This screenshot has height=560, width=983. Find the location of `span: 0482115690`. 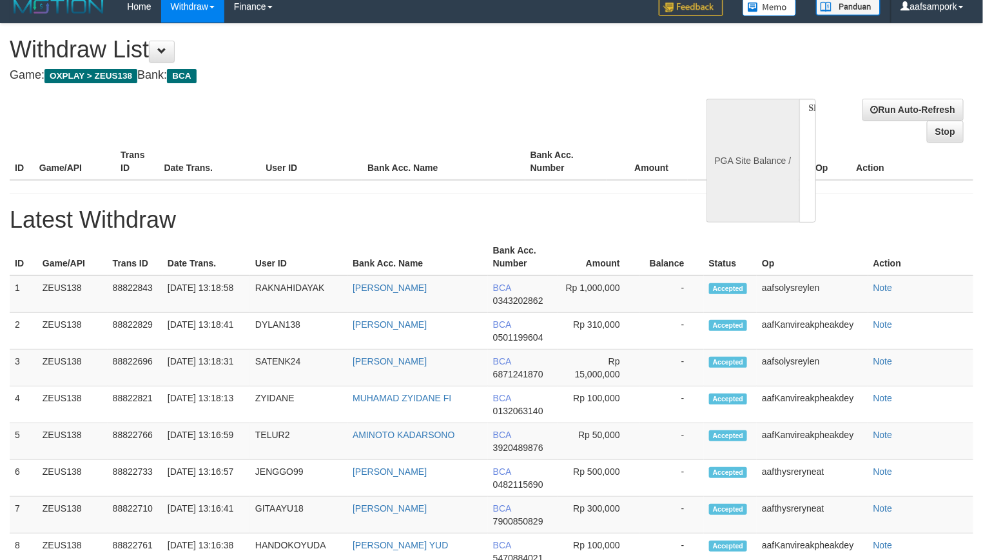

span: 0482115690 is located at coordinates (519, 484).